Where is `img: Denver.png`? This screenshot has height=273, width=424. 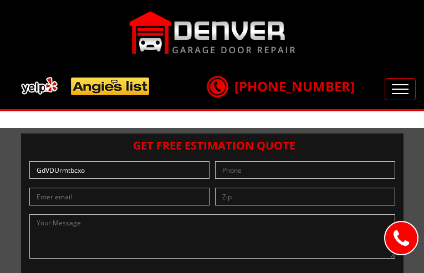
img: Denver.png is located at coordinates (212, 33).